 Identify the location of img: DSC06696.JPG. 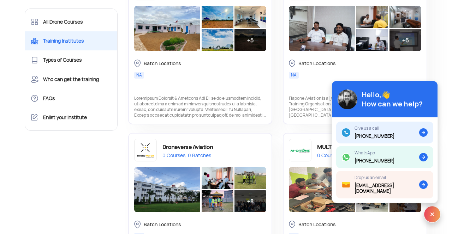
(321, 29).